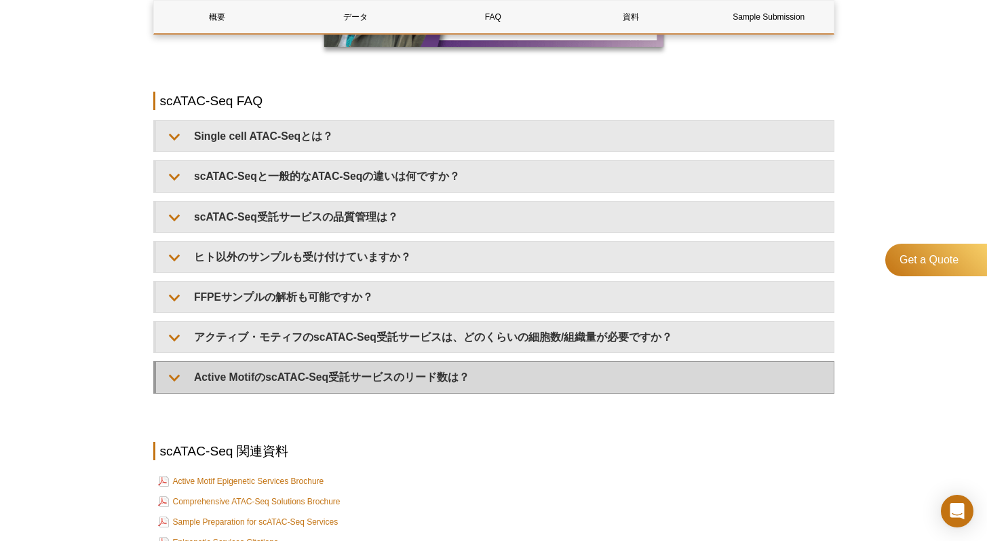  Describe the element at coordinates (769, 17) in the screenshot. I see `a: Sample Submission` at that location.